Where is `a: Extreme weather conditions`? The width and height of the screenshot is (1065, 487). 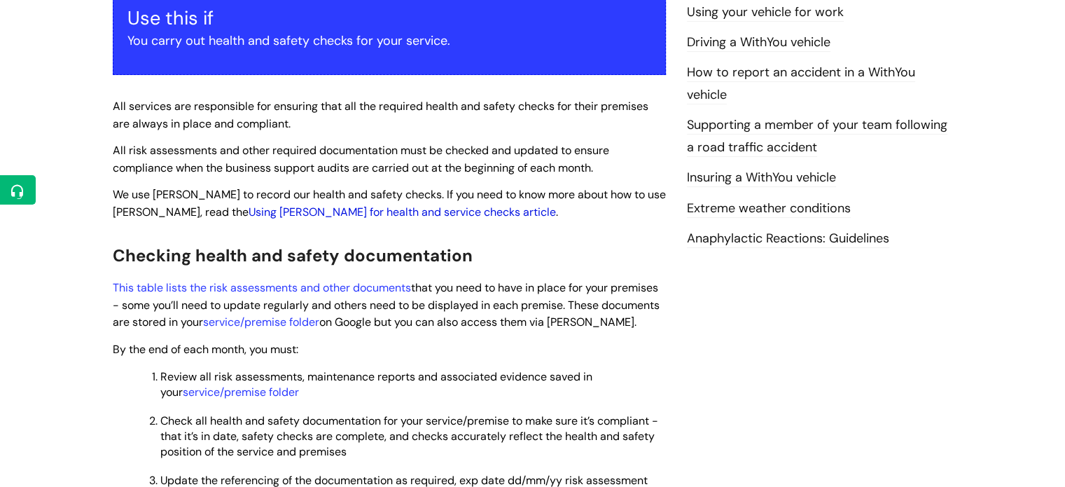
a: Extreme weather conditions is located at coordinates (769, 209).